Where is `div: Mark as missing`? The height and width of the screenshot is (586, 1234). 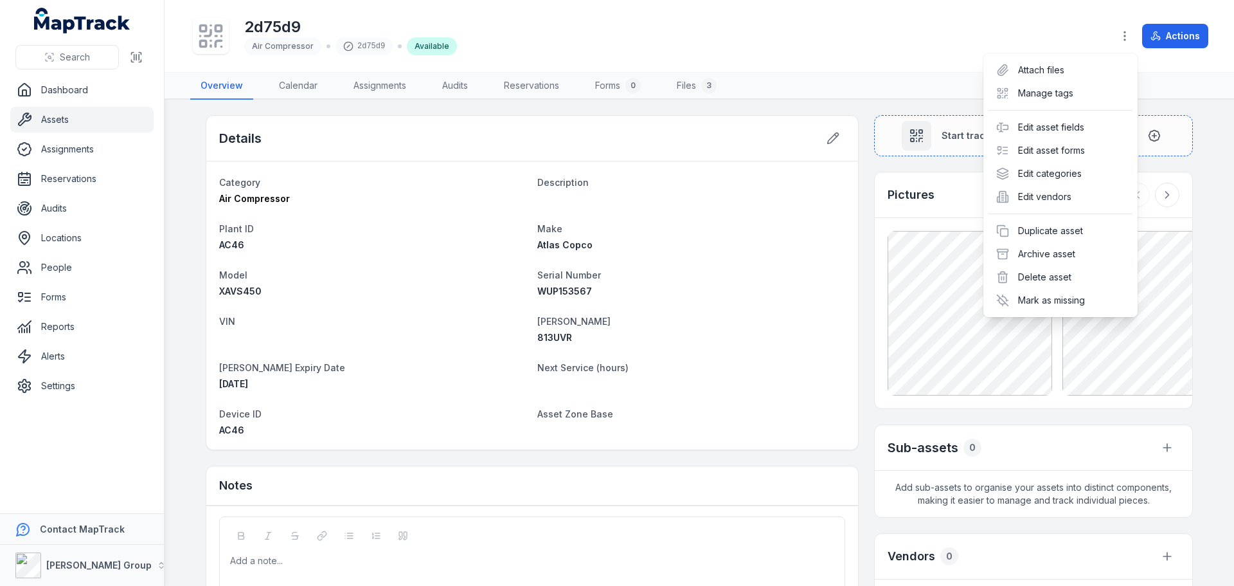
div: Mark as missing is located at coordinates (1060, 300).